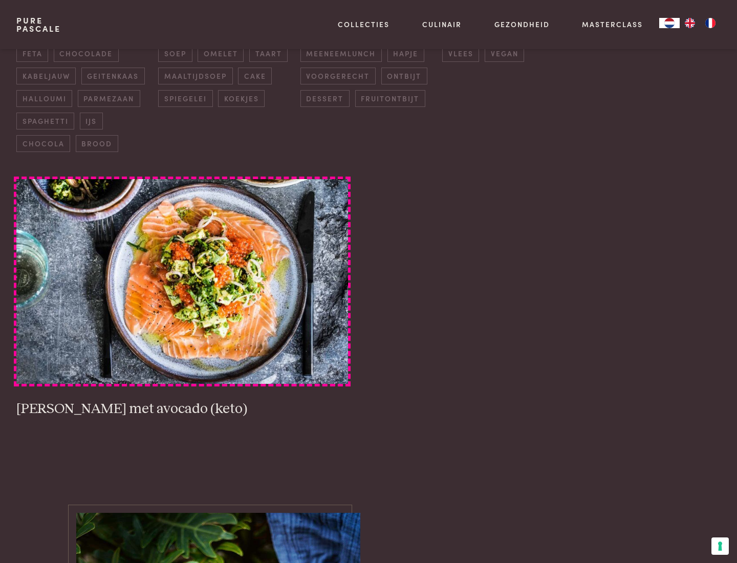 The width and height of the screenshot is (737, 563). I want to click on span: maaltijdsoep, so click(195, 76).